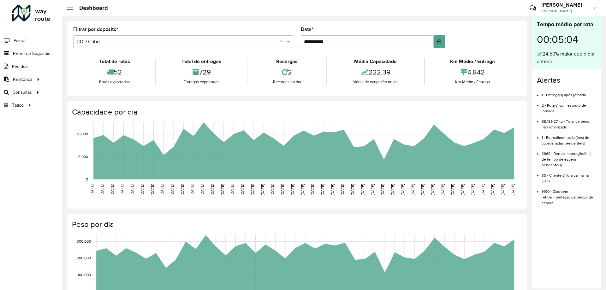  I want to click on li: 2 - Rota(s) com estouro de jornada, so click(569, 106).